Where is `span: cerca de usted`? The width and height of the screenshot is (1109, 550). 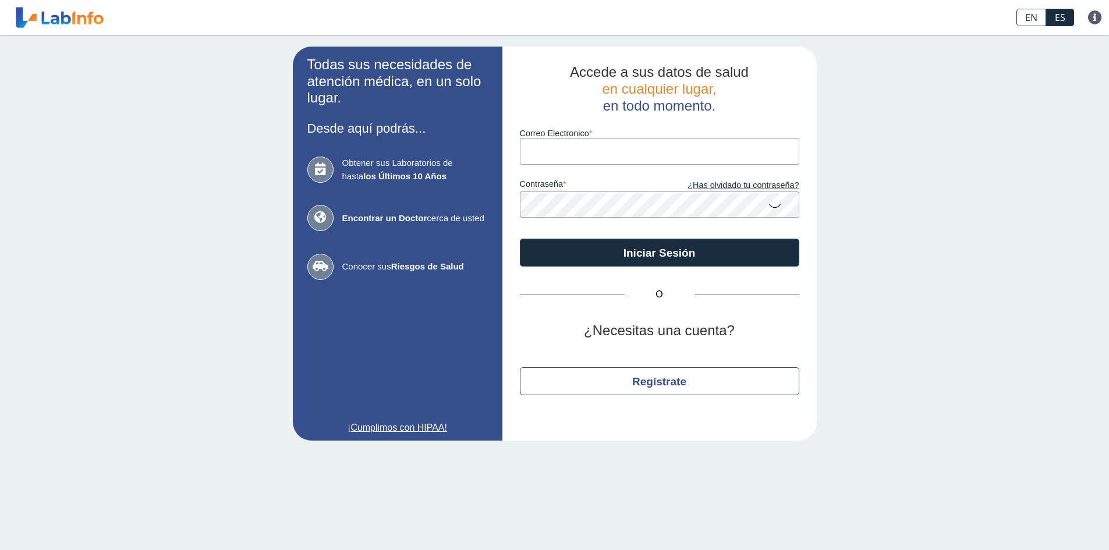 span: cerca de usted is located at coordinates (415, 218).